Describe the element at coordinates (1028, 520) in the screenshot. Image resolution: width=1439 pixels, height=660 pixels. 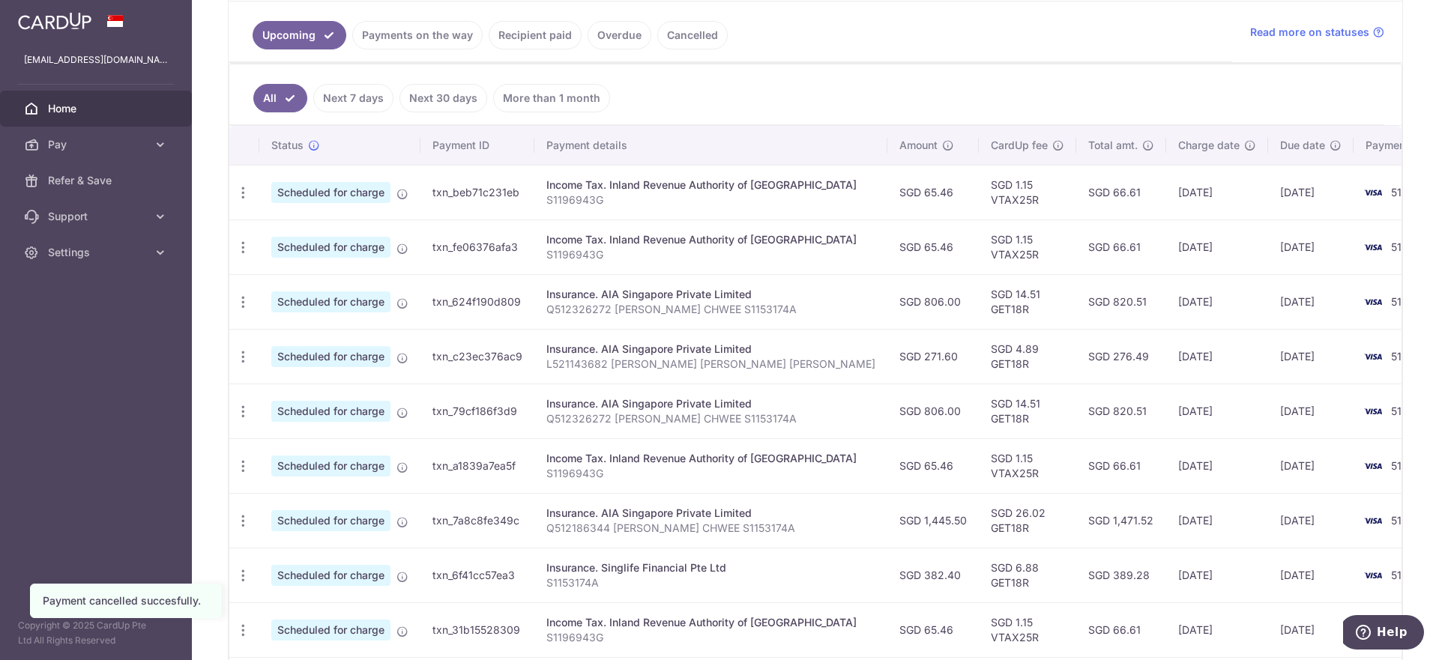
I see `td: SGD 26.02 GET18R` at that location.